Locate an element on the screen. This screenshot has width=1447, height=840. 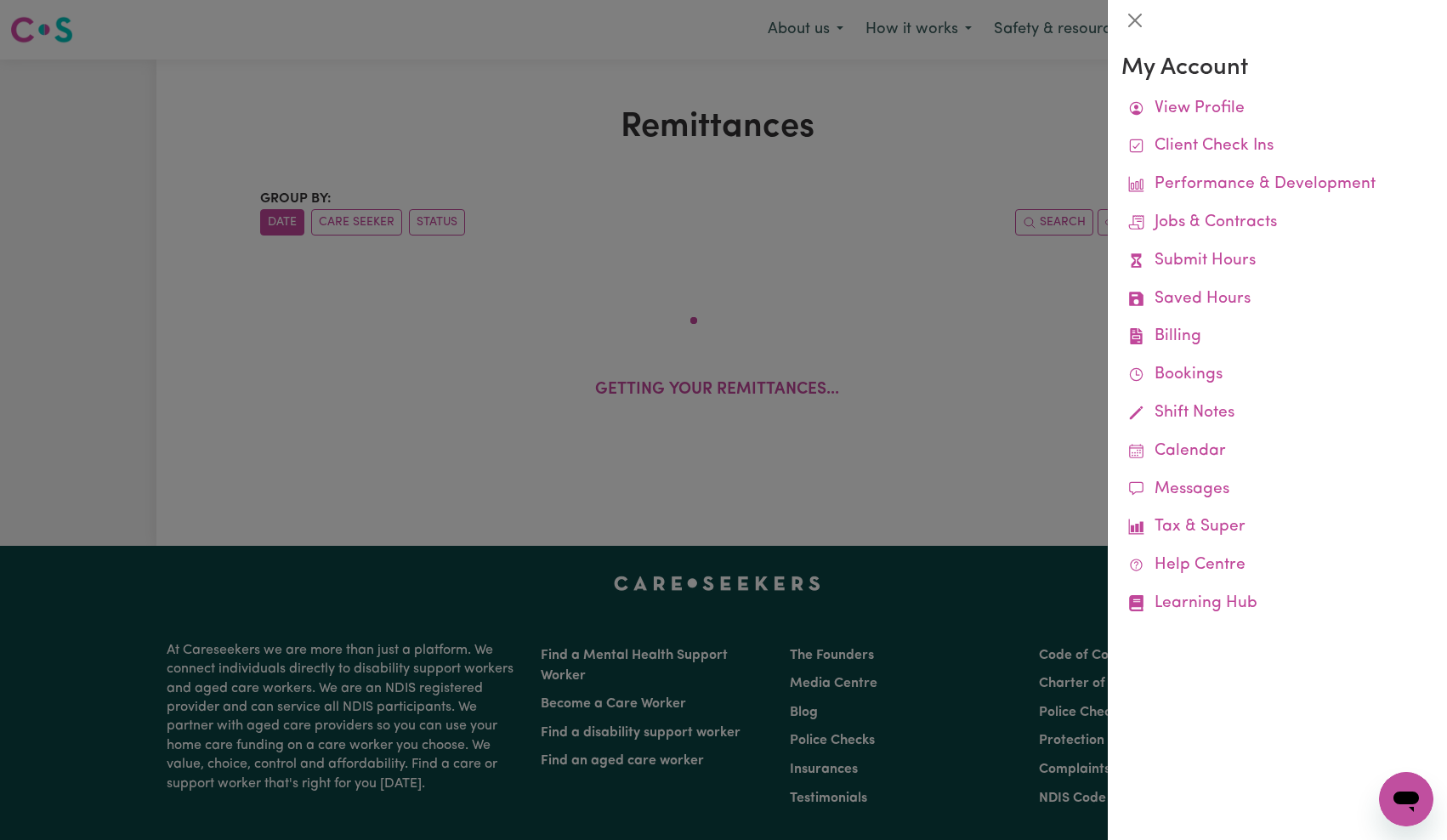
button: Close is located at coordinates (1135, 20).